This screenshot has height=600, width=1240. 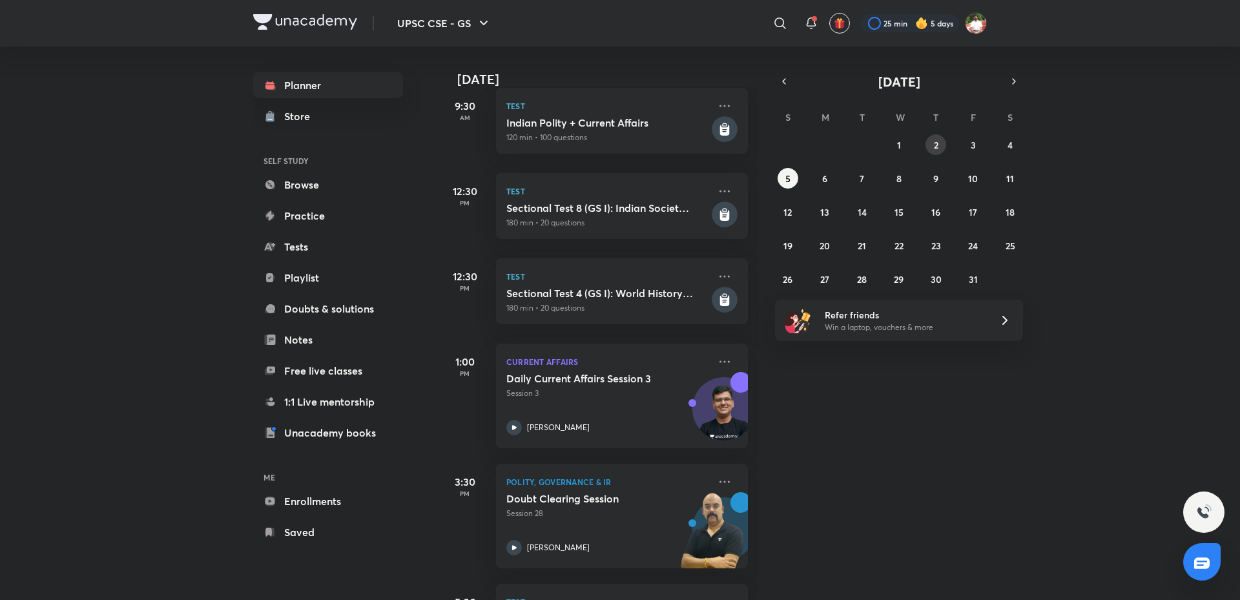 I want to click on button: October 27, 2025, so click(x=825, y=279).